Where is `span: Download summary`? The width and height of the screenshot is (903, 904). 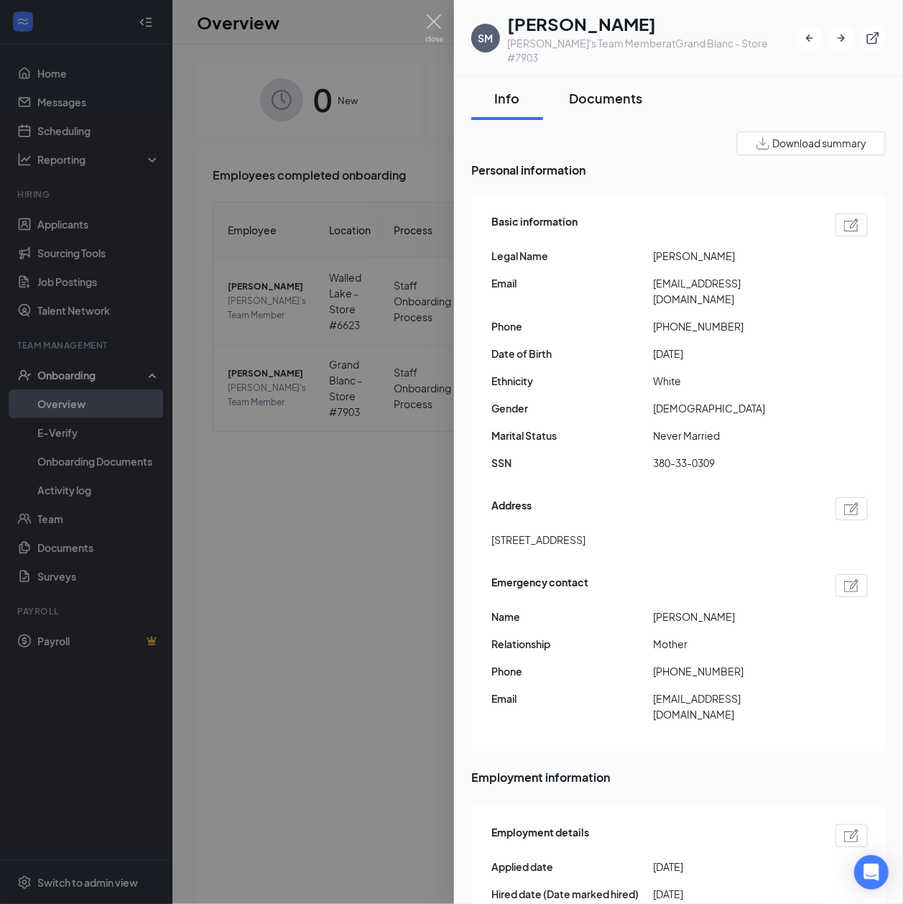
span: Download summary is located at coordinates (819, 143).